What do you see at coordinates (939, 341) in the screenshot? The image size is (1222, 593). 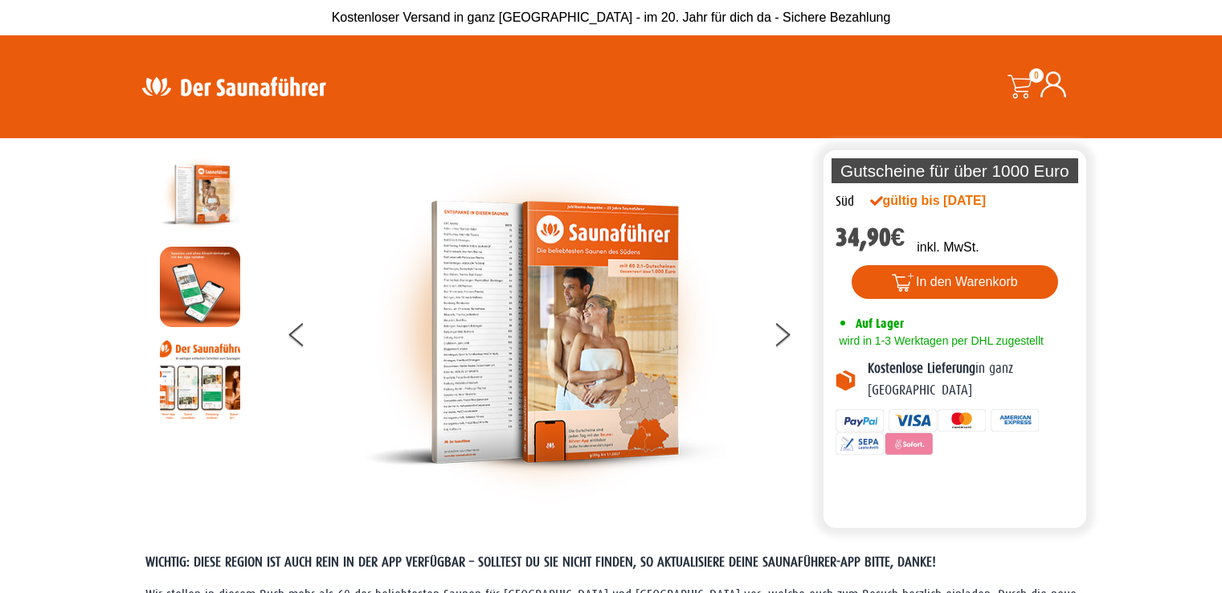 I see `span: wird in 1-3 Werktagen per DHL zugestellt` at bounding box center [939, 341].